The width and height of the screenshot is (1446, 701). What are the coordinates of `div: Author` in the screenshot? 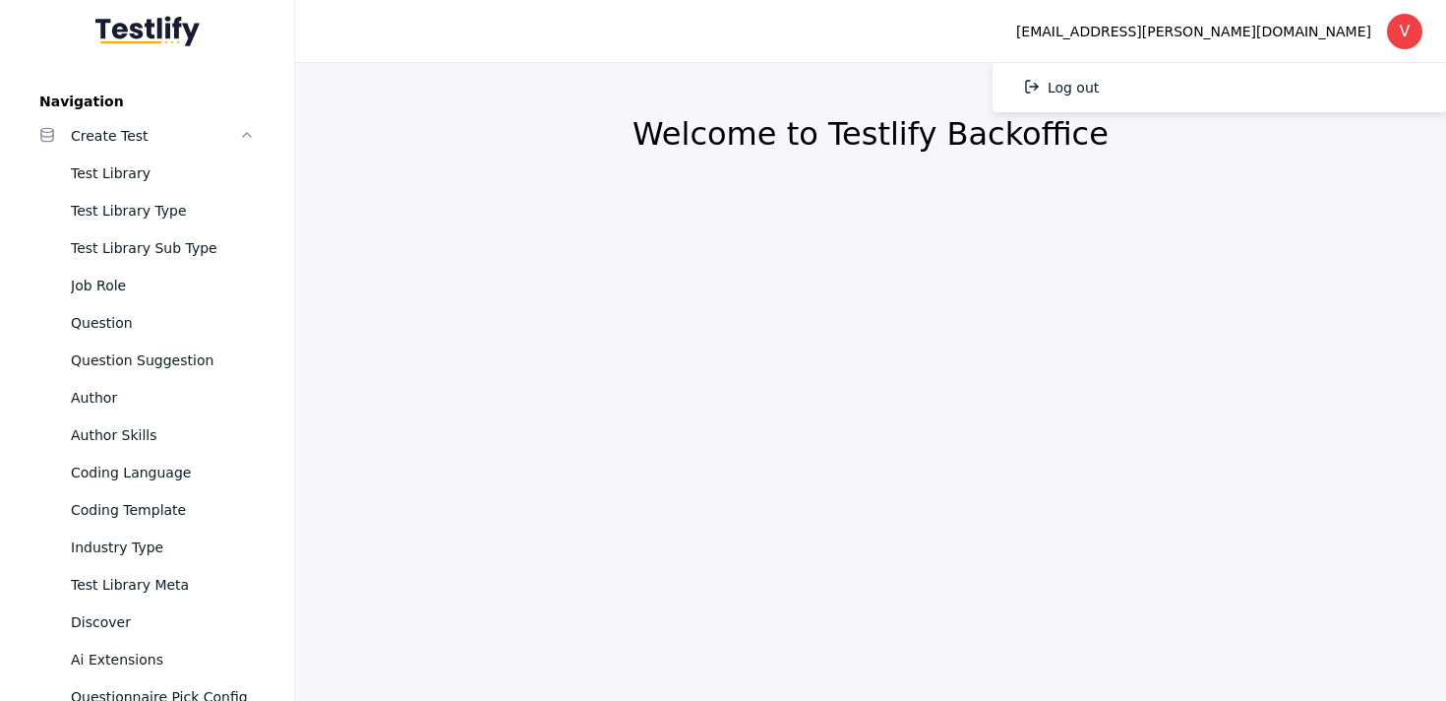 It's located at (162, 398).